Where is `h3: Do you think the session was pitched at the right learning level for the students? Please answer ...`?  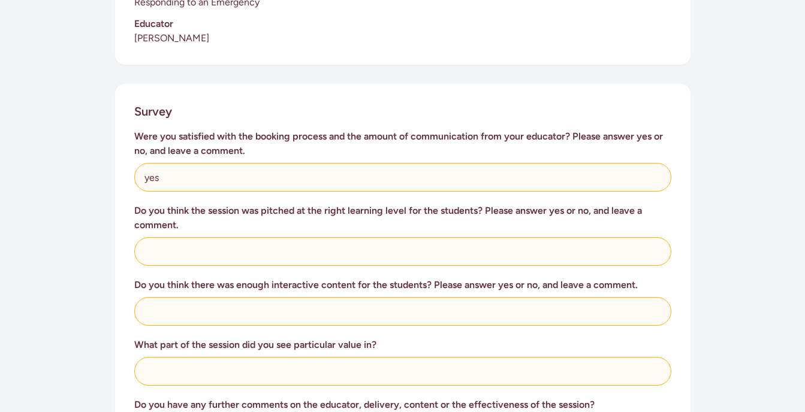
h3: Do you think the session was pitched at the right learning level for the students? Please answer ... is located at coordinates (403, 218).